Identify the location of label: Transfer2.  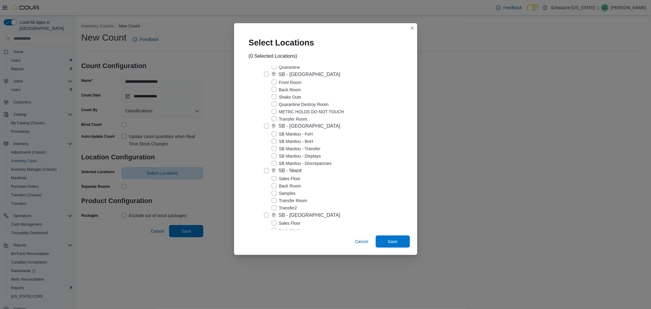
(284, 208).